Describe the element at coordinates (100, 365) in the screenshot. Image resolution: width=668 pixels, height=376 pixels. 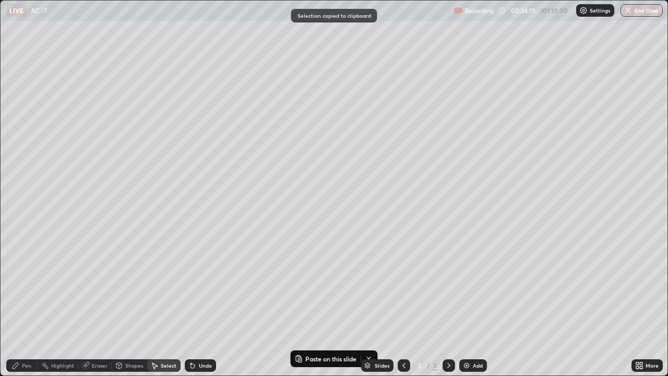
I see `div: Eraser` at that location.